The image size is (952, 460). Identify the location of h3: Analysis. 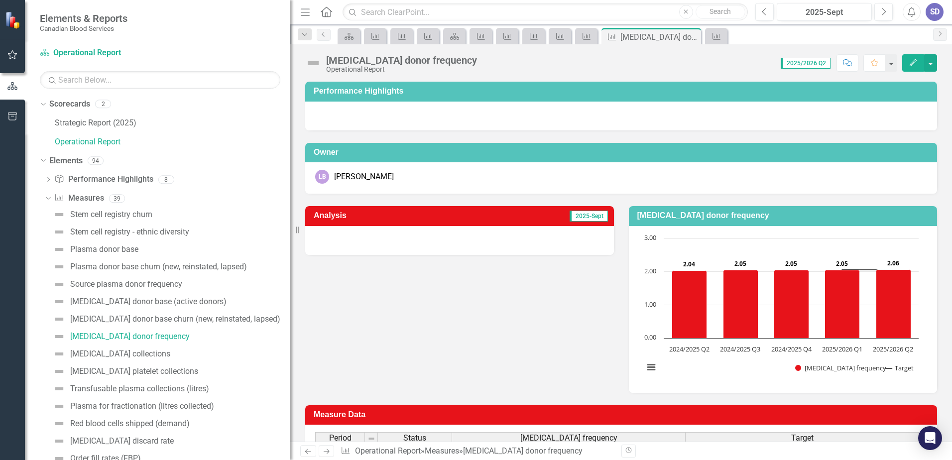
(381, 216).